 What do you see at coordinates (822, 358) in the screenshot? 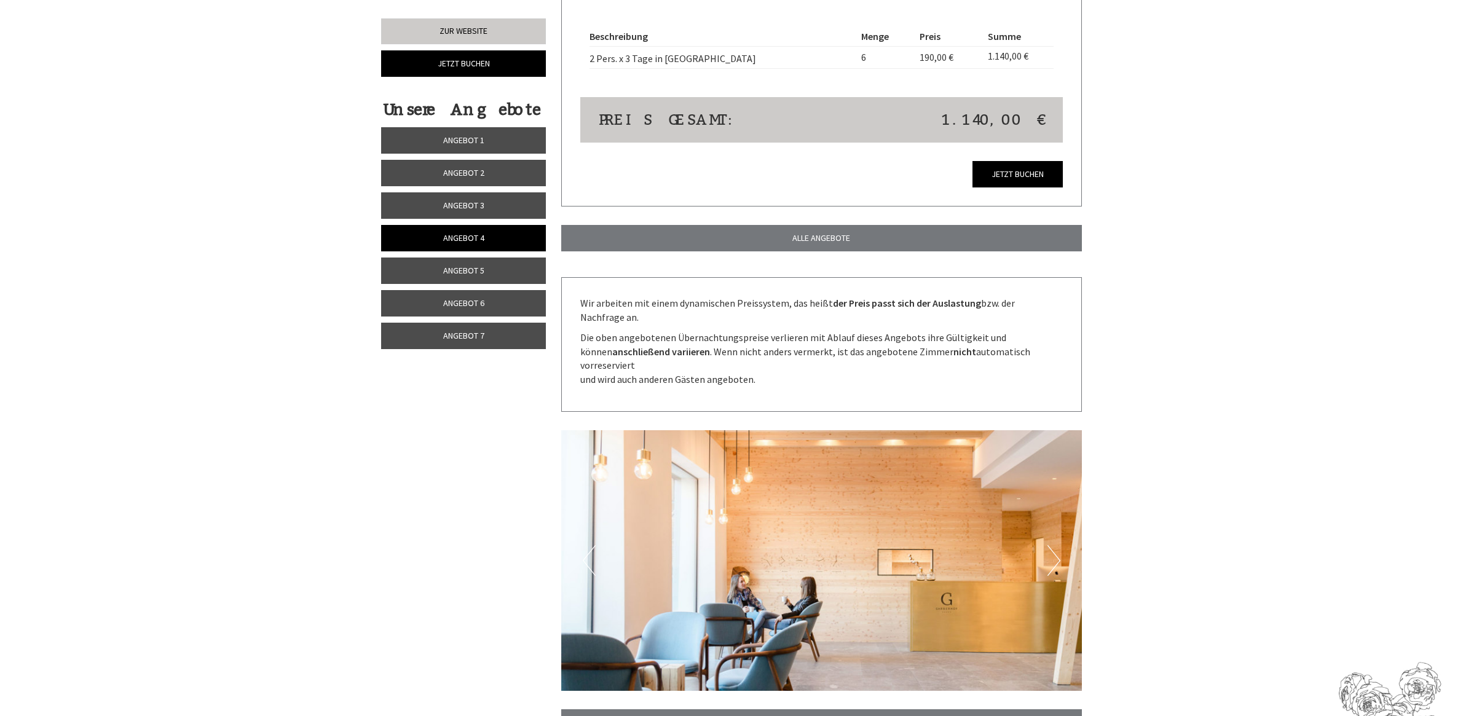
I see `p: Die oben angebotenen Übernachtungspreise verlieren mit Ablauf dieses Angebots ihre Gültigkeit und...` at bounding box center [822, 358].